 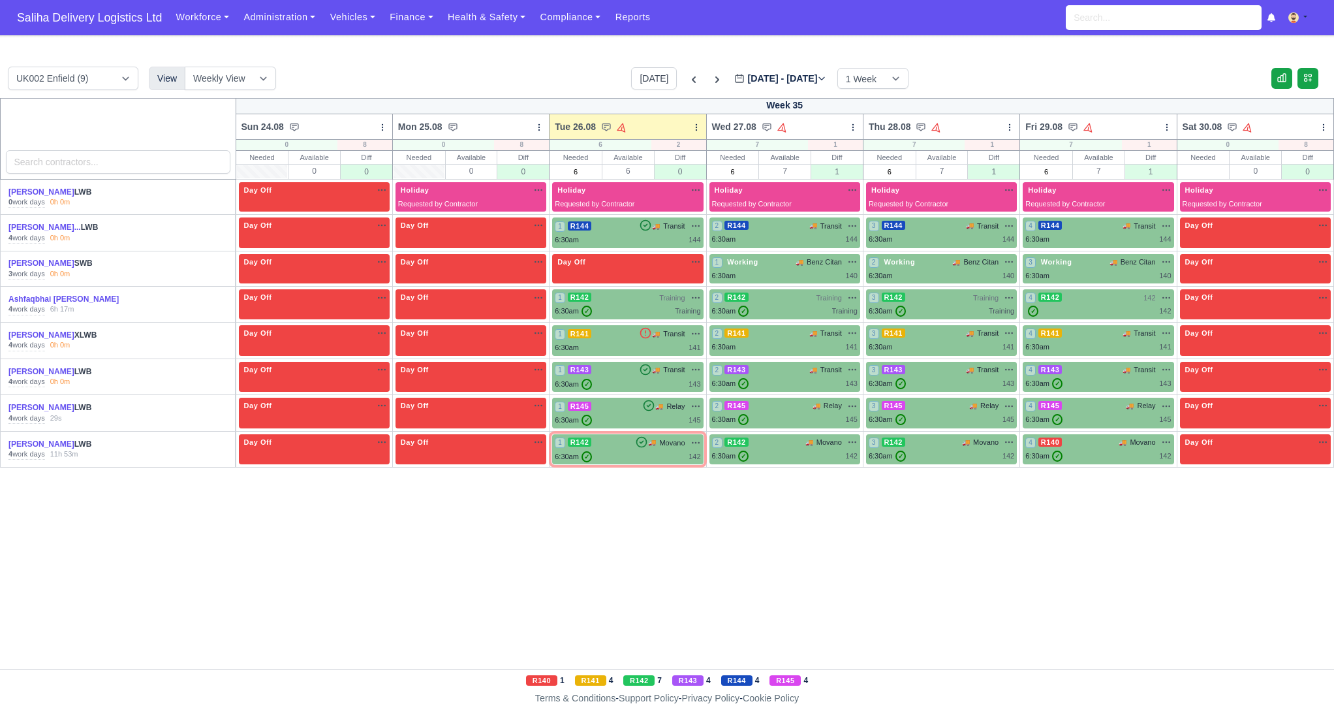 What do you see at coordinates (202, 17) in the screenshot?
I see `a: Workforce` at bounding box center [202, 17].